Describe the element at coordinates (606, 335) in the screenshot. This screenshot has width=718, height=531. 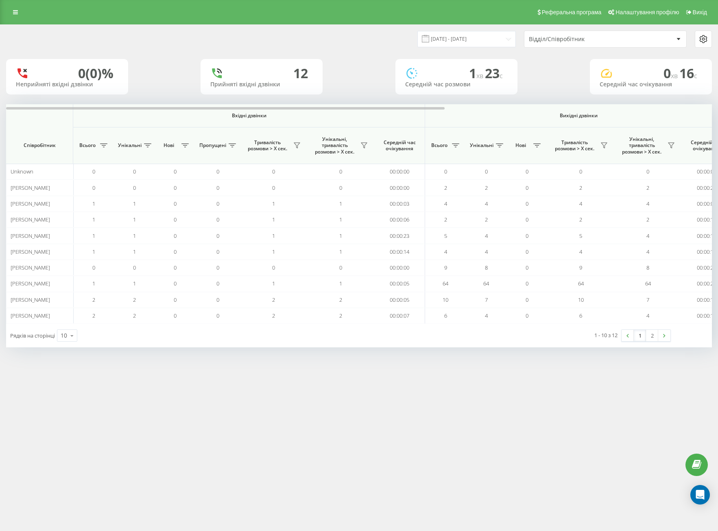
I see `div: 1 - 10 з 12` at that location.